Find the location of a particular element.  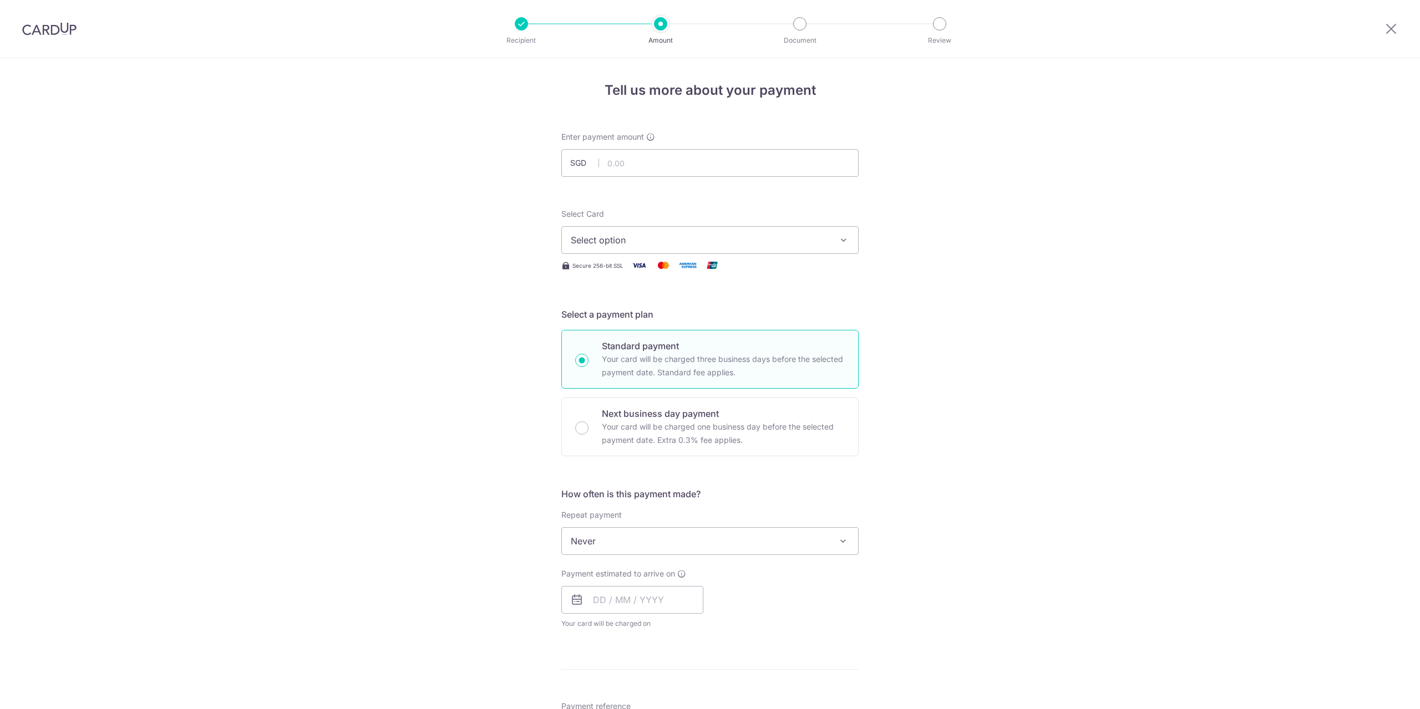

p: Your card will be charged one business day before the selected payment date. Extra 0.3% fee applies. is located at coordinates (723, 434).